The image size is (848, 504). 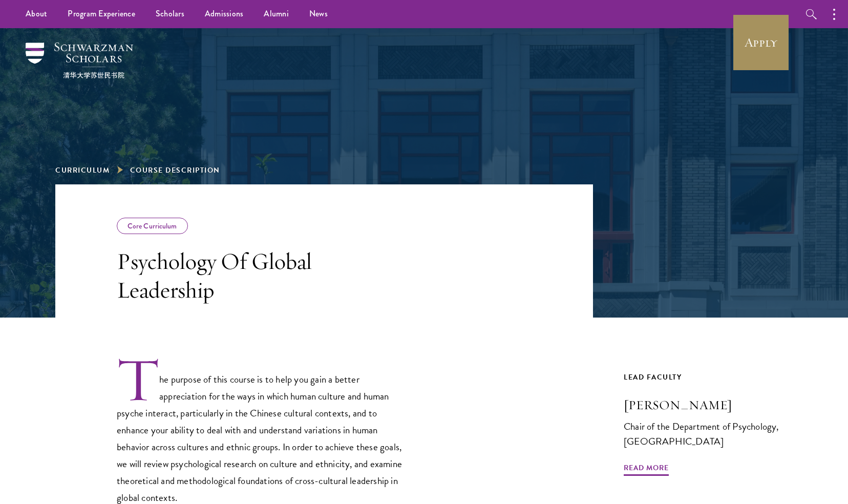 I want to click on div: Lead Faculty, so click(x=708, y=377).